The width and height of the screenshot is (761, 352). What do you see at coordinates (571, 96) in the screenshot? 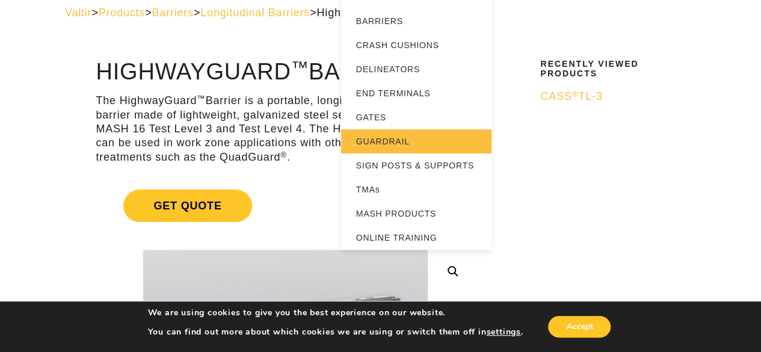
I see `span: CASS TL-3` at bounding box center [571, 96].